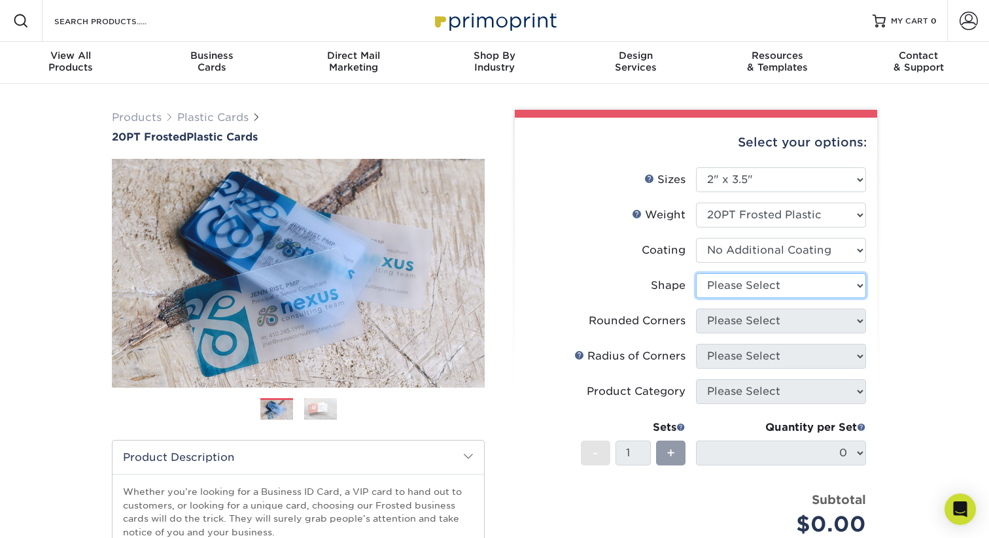 This screenshot has width=989, height=538. What do you see at coordinates (353, 56) in the screenshot?
I see `span: Direct Mail` at bounding box center [353, 56].